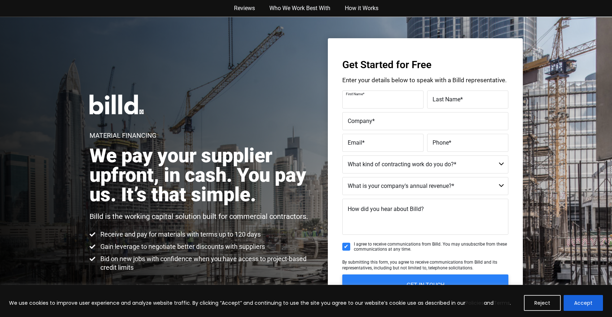 The image size is (612, 317). I want to click on p: We use cookies to improve user experience and analyze website traffic. By clicking “Accept” and c..., so click(260, 303).